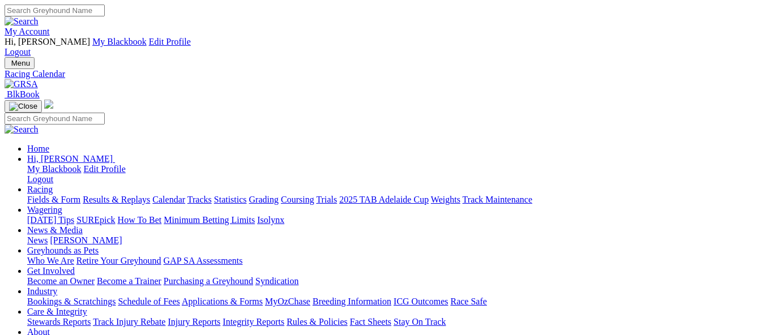 Image resolution: width=765 pixels, height=335 pixels. Describe the element at coordinates (208, 281) in the screenshot. I see `a: Purchasing a Greyhound` at that location.